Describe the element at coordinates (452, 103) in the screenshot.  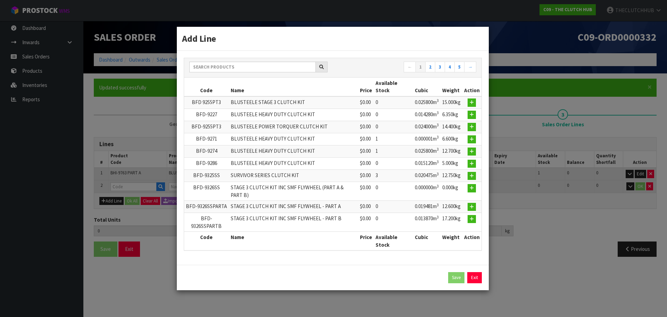
I see `td: 15.000kg` at that location.